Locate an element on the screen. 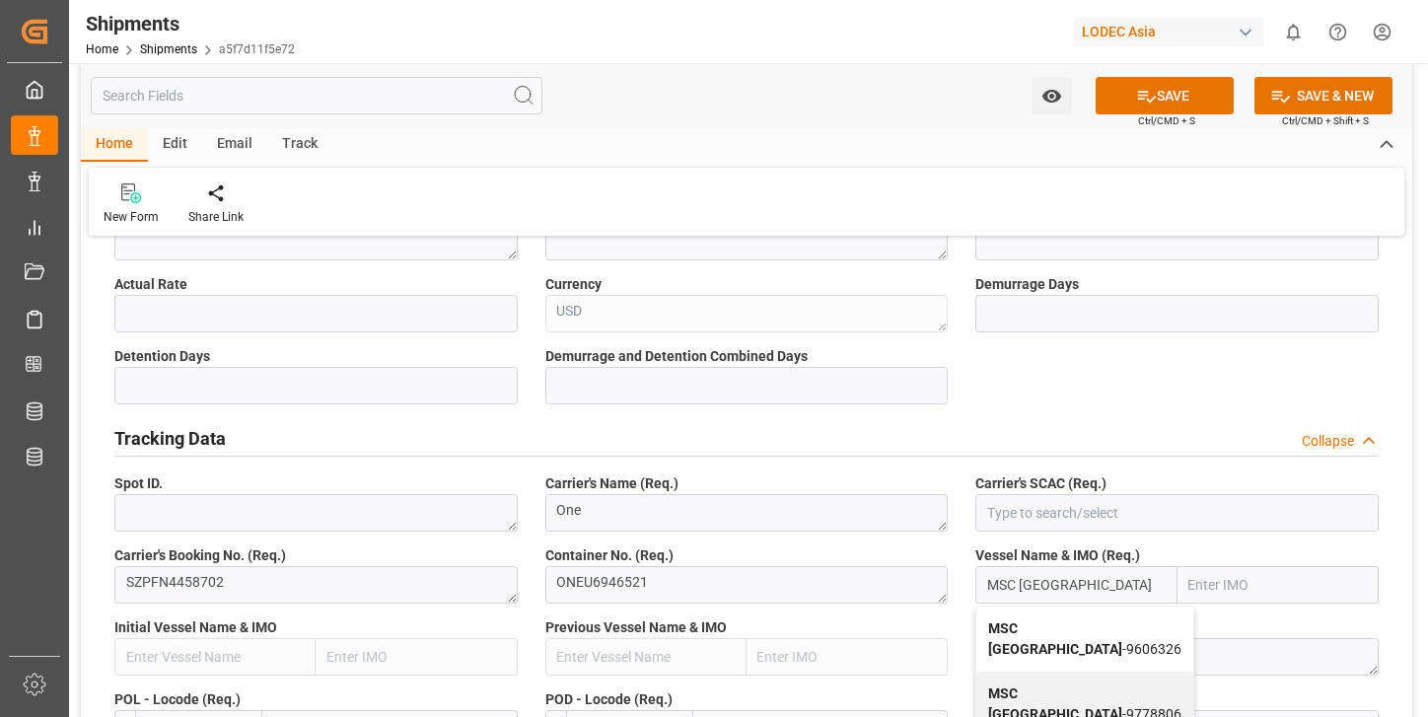 This screenshot has width=1428, height=717. span: Demurrage and Detention Combined Days is located at coordinates (677, 356).